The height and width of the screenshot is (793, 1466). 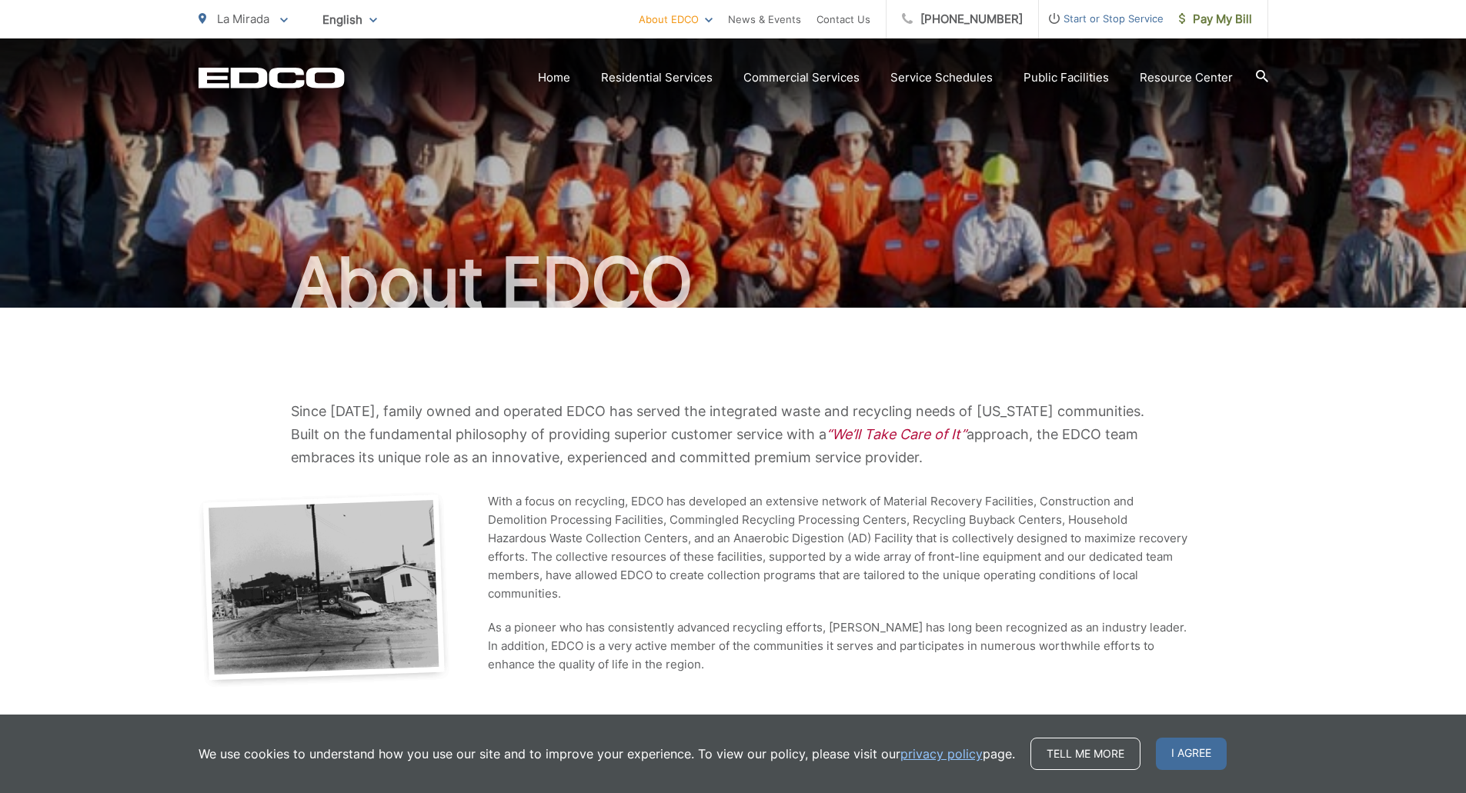 I want to click on a: About EDCO, so click(x=676, y=19).